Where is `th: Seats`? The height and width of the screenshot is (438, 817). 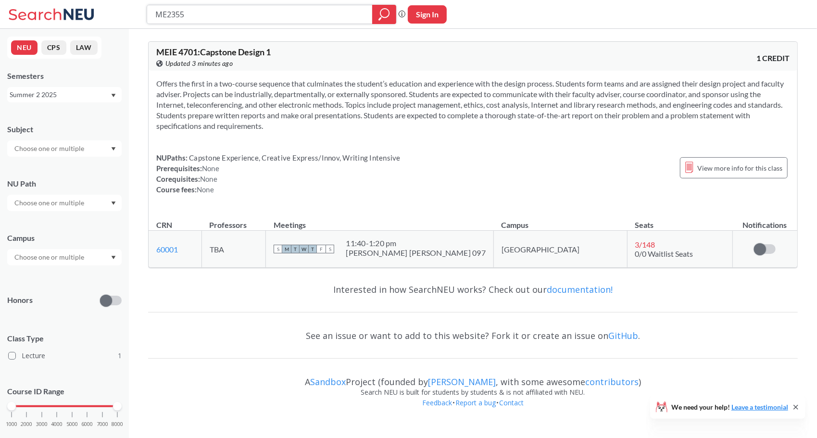
th: Seats is located at coordinates (680, 220).